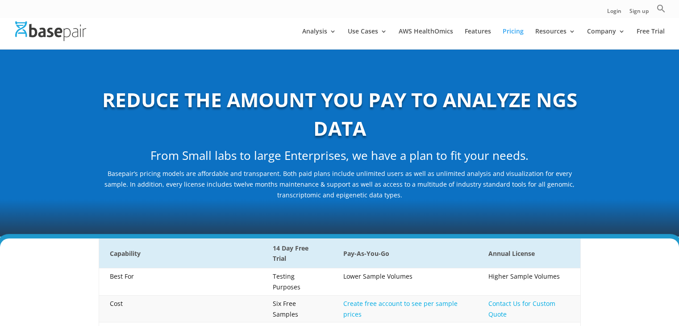 The width and height of the screenshot is (679, 326). I want to click on td: Higher Sample Volumes, so click(529, 282).